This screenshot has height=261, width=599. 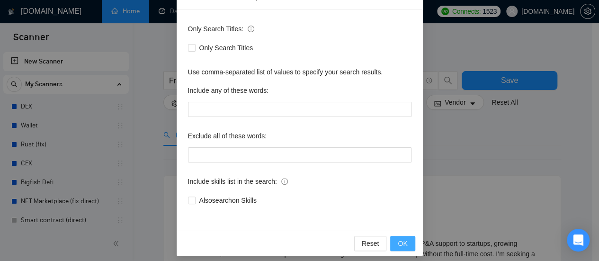 I want to click on label: Exclude all of these words:, so click(x=227, y=136).